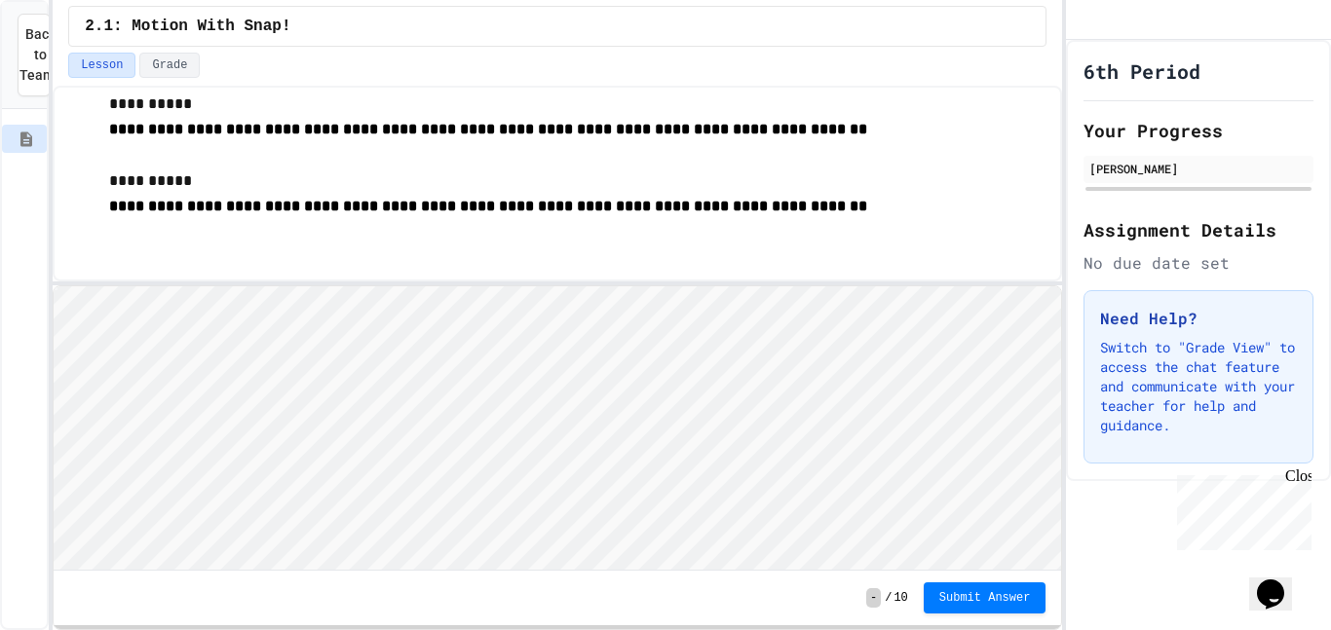 Image resolution: width=1331 pixels, height=630 pixels. Describe the element at coordinates (34, 55) in the screenshot. I see `button: Back to Teams` at that location.